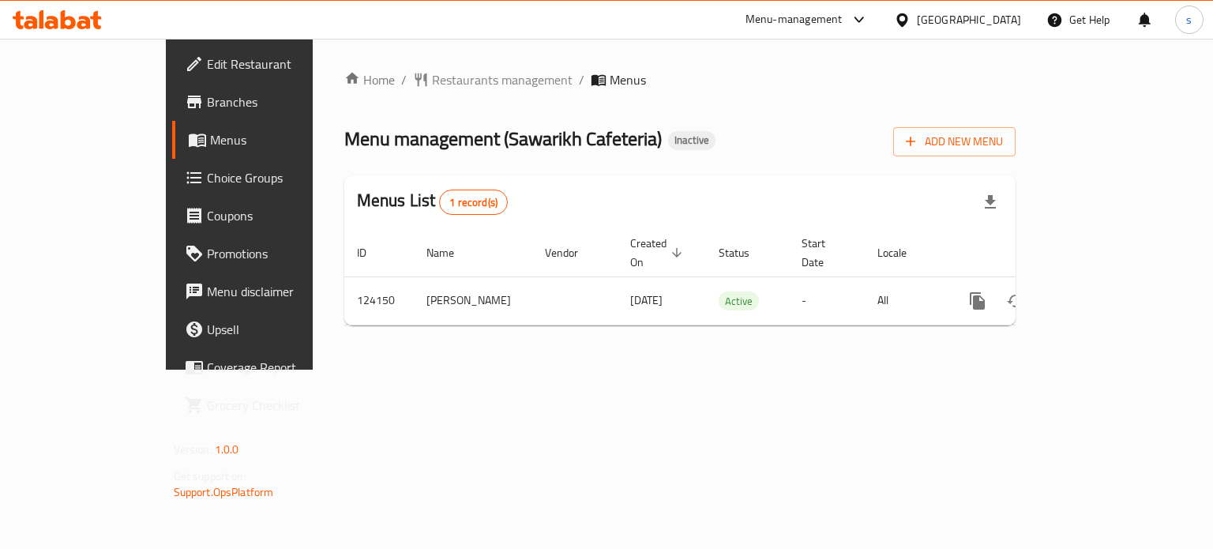  What do you see at coordinates (281, 178) in the screenshot?
I see `span: Choice Groups` at bounding box center [281, 178].